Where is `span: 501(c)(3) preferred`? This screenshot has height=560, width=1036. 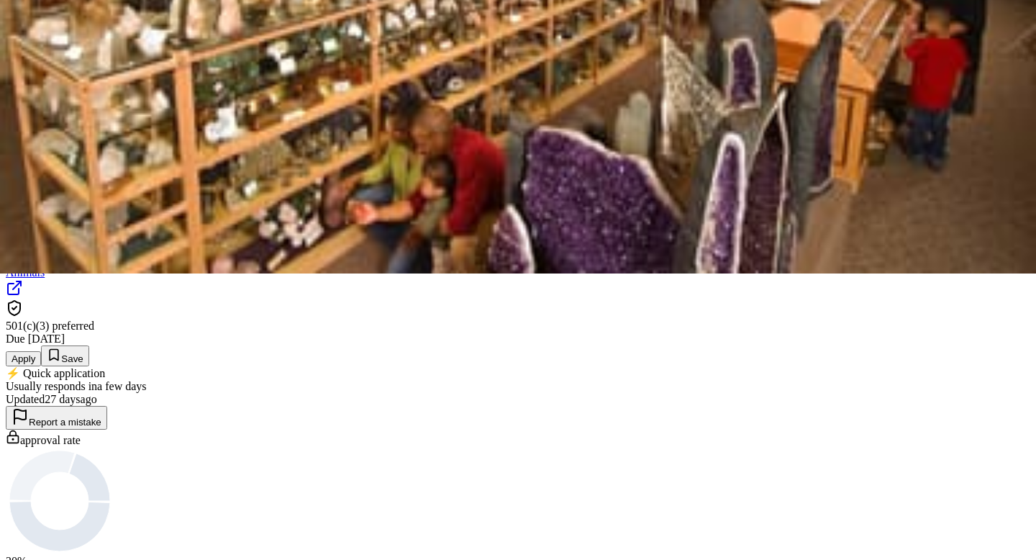 span: 501(c)(3) preferred is located at coordinates (50, 325).